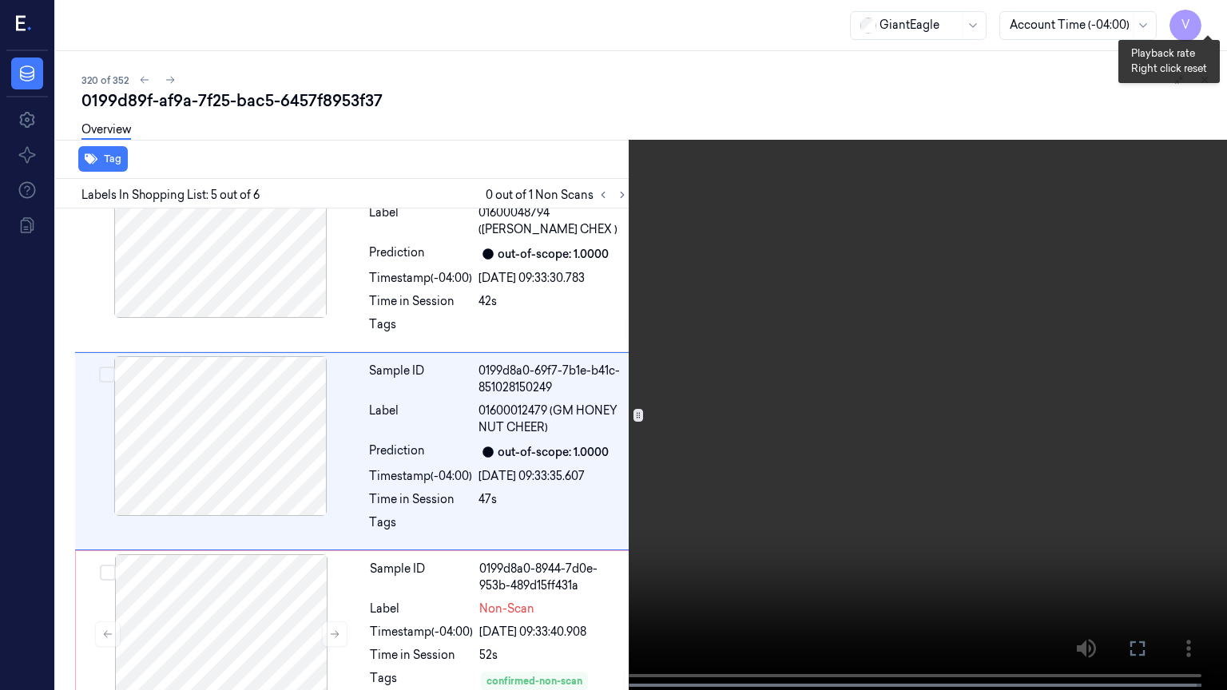 The width and height of the screenshot is (1227, 690). What do you see at coordinates (1186, 26) in the screenshot?
I see `span: V` at bounding box center [1186, 26].